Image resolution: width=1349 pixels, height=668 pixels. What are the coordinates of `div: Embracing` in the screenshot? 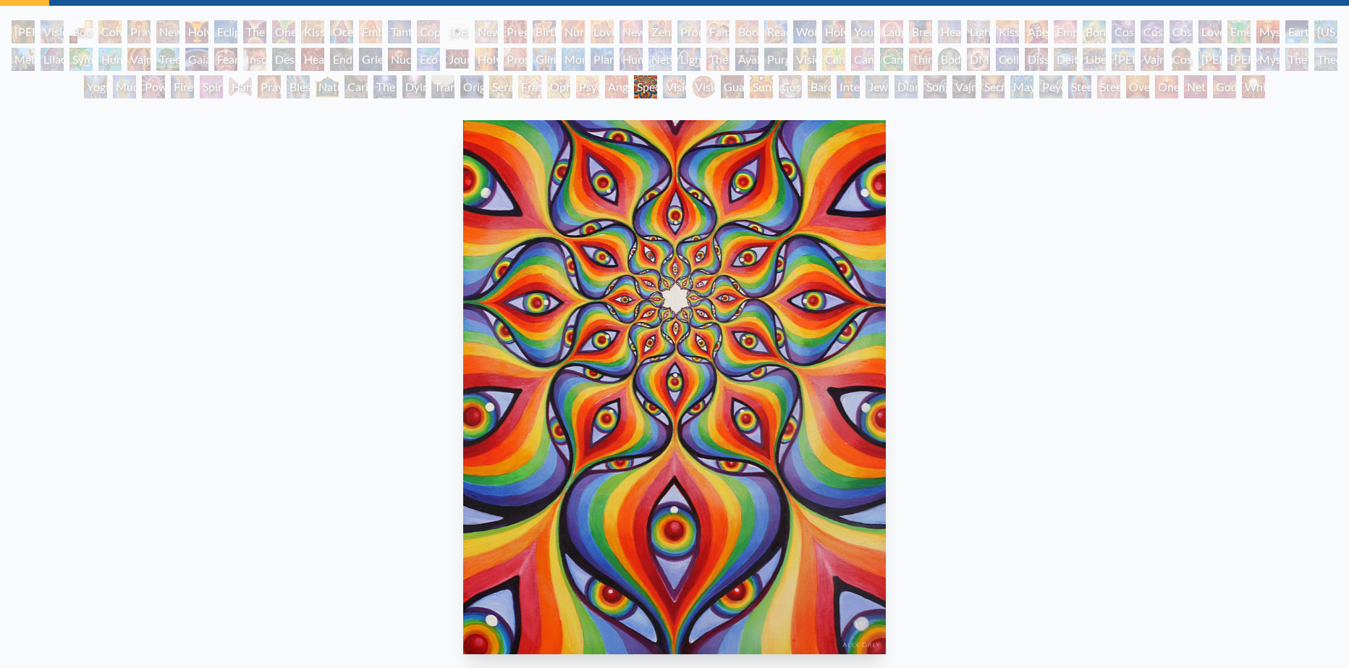 It's located at (371, 32).